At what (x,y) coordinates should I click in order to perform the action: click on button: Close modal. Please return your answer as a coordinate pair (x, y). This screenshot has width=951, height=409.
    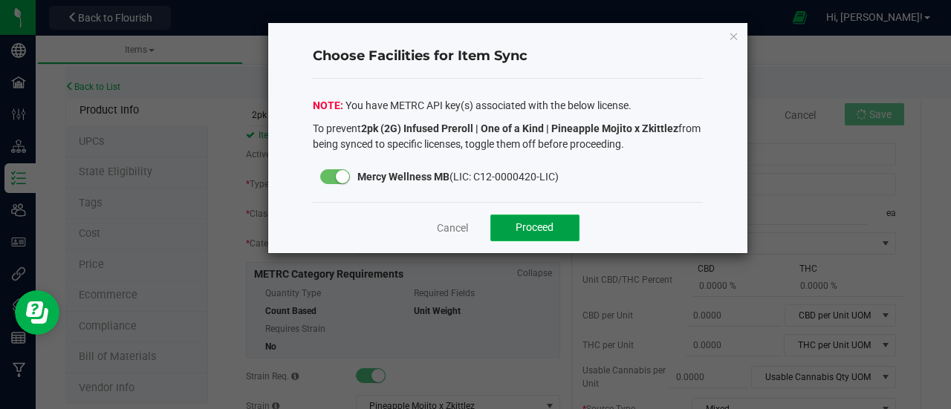
    Looking at the image, I should click on (734, 36).